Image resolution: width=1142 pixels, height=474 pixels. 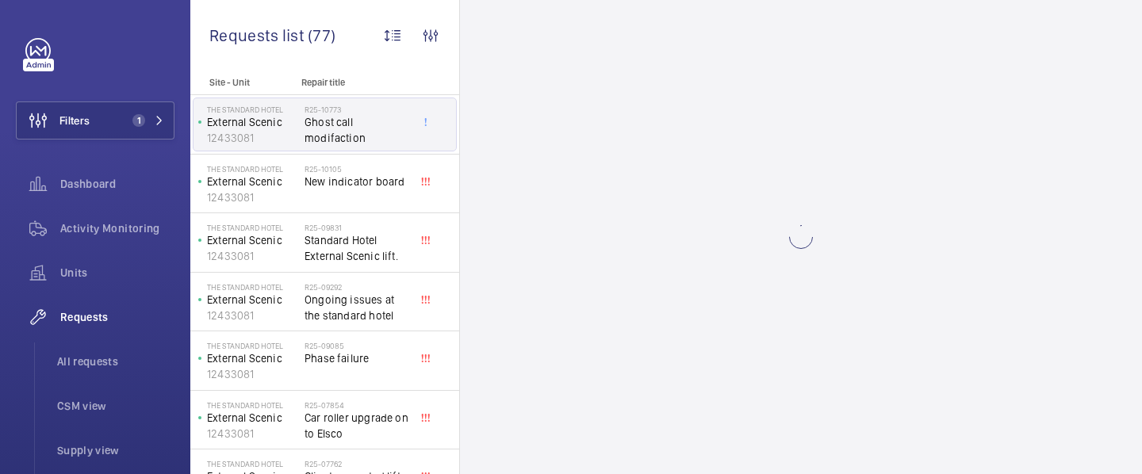 I want to click on h2: R25-09292, so click(x=357, y=287).